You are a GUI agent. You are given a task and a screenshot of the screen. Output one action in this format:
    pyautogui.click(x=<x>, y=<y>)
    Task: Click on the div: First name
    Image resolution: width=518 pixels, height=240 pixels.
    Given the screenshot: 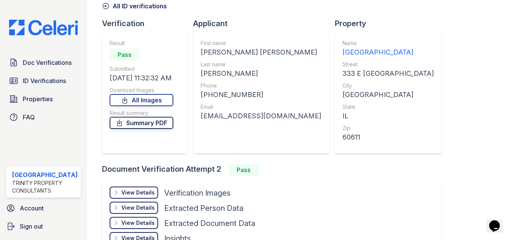 What is the action you would take?
    pyautogui.click(x=261, y=43)
    